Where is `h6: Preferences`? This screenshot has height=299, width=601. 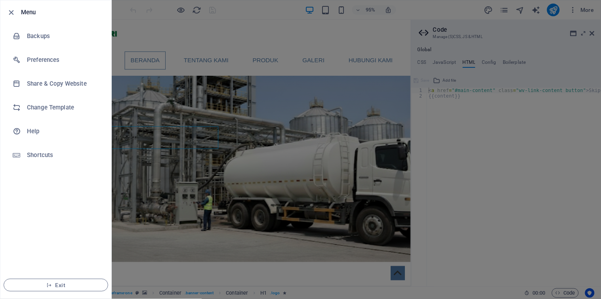 h6: Preferences is located at coordinates (63, 60).